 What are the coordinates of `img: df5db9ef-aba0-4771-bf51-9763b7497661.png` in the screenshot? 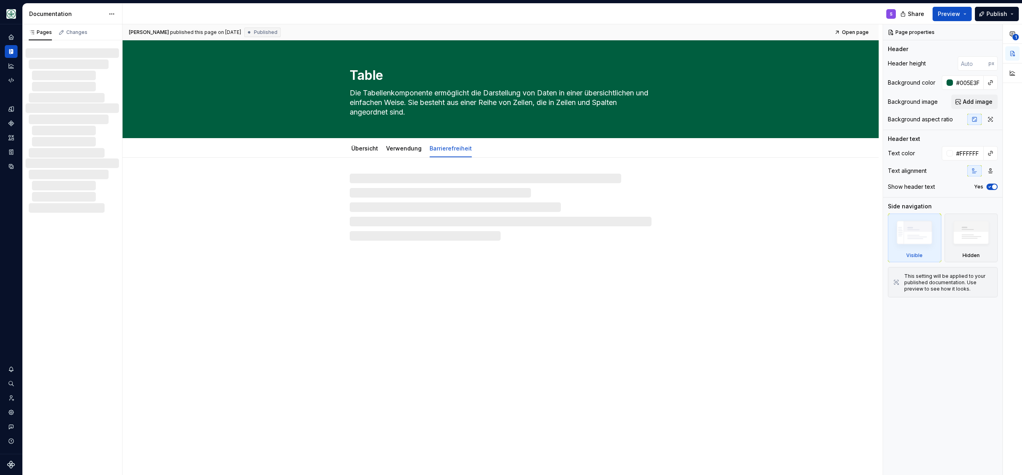 It's located at (11, 14).